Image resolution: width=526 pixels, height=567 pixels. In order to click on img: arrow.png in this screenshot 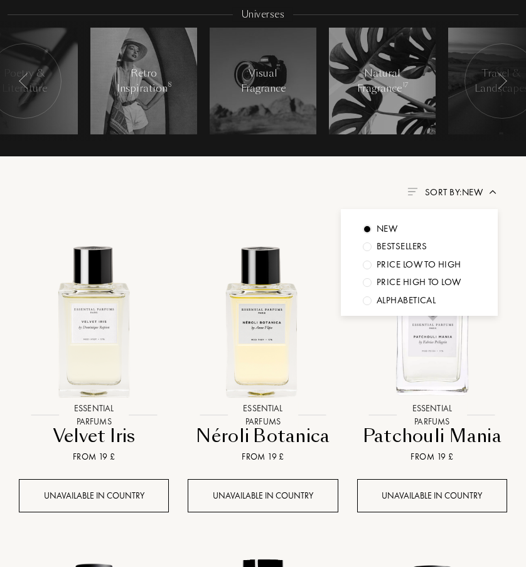, I will do `click(493, 192)`.